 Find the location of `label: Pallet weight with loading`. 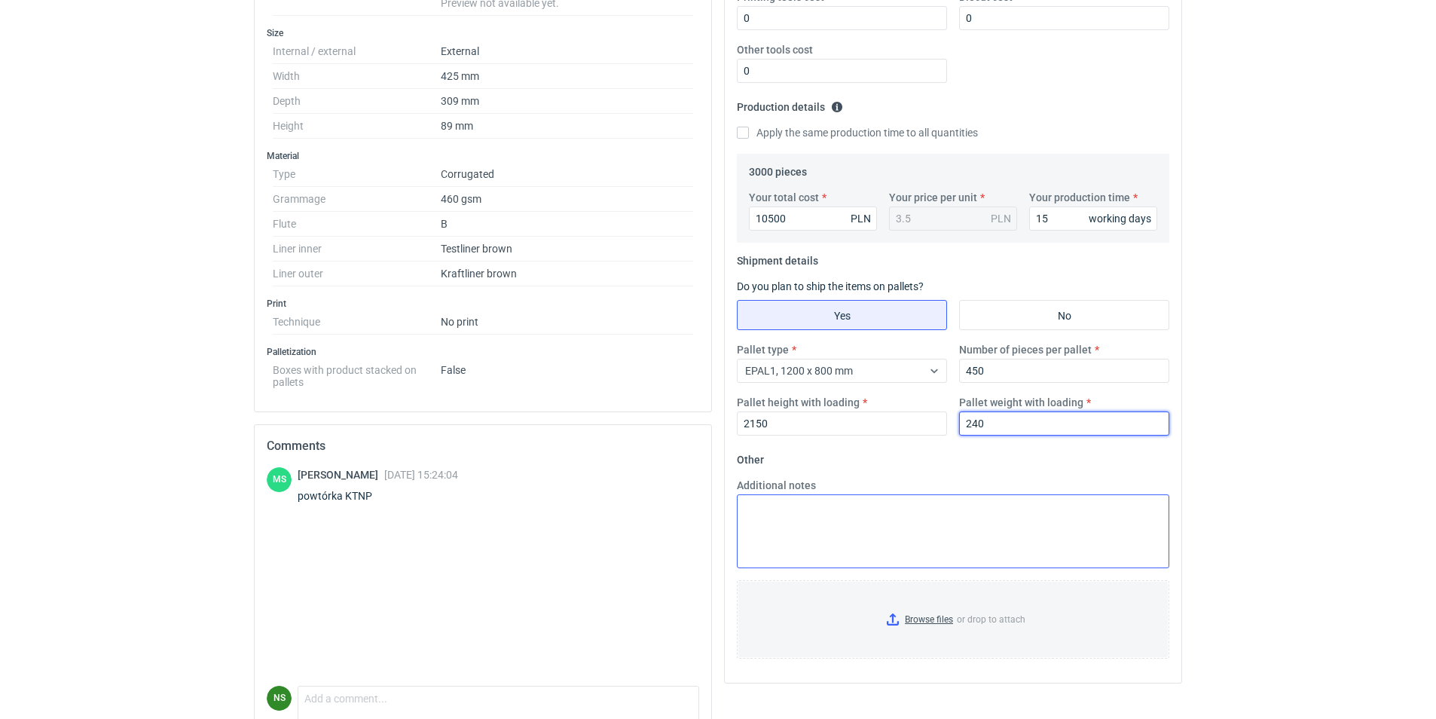

label: Pallet weight with loading is located at coordinates (1021, 402).